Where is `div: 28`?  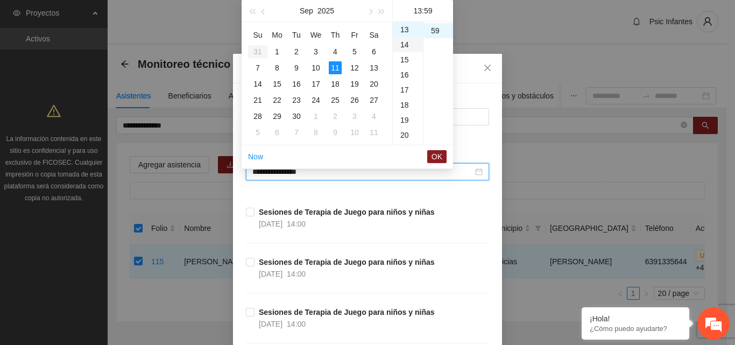 div: 28 is located at coordinates (258, 116).